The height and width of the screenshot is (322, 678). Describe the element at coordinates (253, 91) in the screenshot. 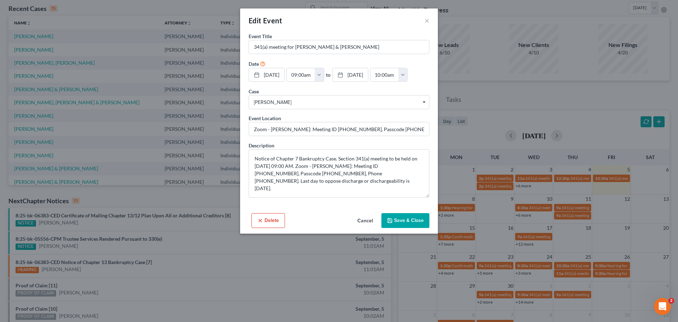

I see `label: Case` at that location.